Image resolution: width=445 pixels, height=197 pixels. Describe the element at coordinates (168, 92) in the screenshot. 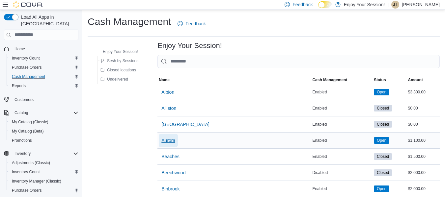

I see `span: Albion` at that location.